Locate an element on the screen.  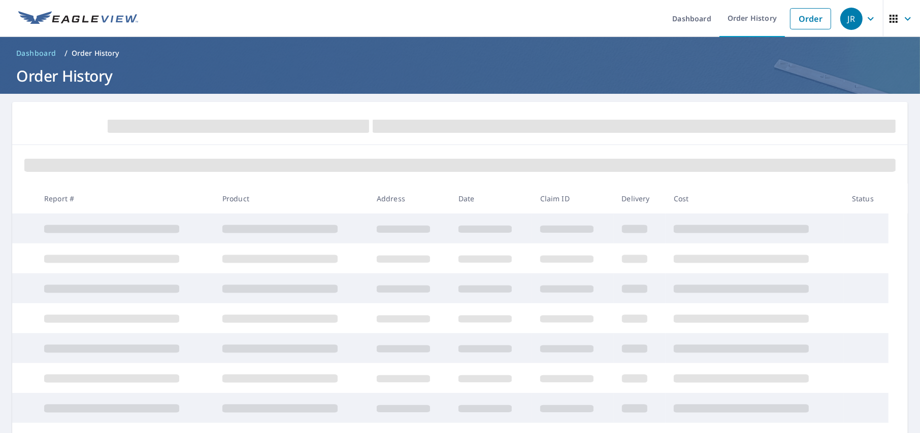
p: Order History is located at coordinates (95, 53).